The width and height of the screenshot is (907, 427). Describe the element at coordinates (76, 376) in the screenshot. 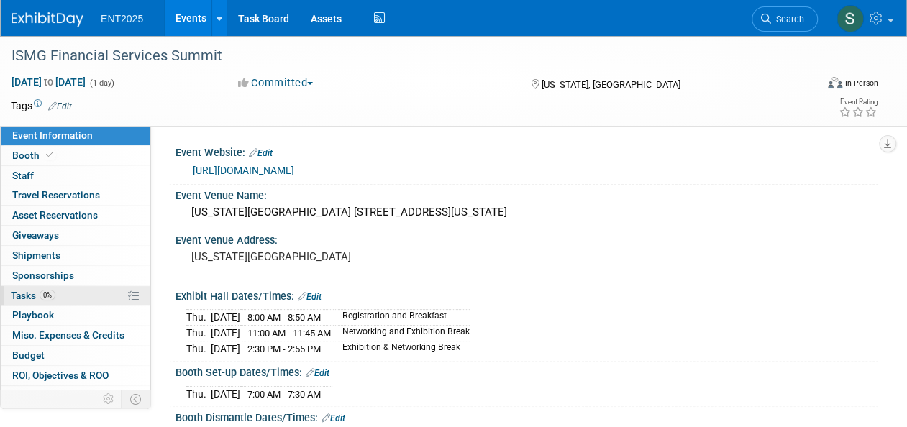

I see `a: ROI, Objectives & ROO` at that location.